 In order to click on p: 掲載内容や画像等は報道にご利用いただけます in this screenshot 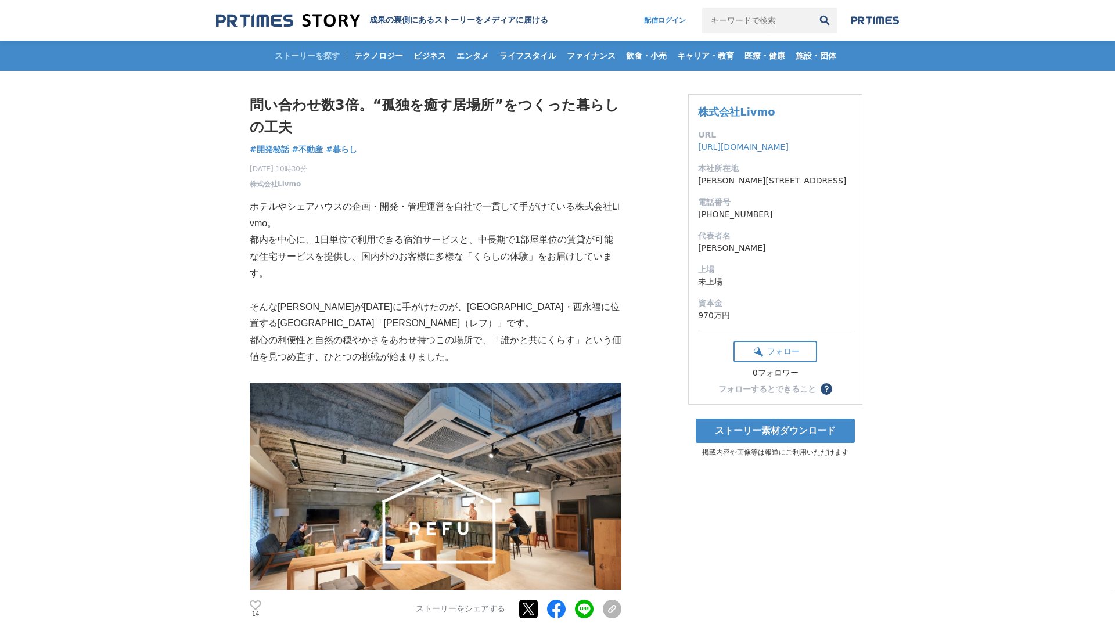, I will do `click(775, 453)`.